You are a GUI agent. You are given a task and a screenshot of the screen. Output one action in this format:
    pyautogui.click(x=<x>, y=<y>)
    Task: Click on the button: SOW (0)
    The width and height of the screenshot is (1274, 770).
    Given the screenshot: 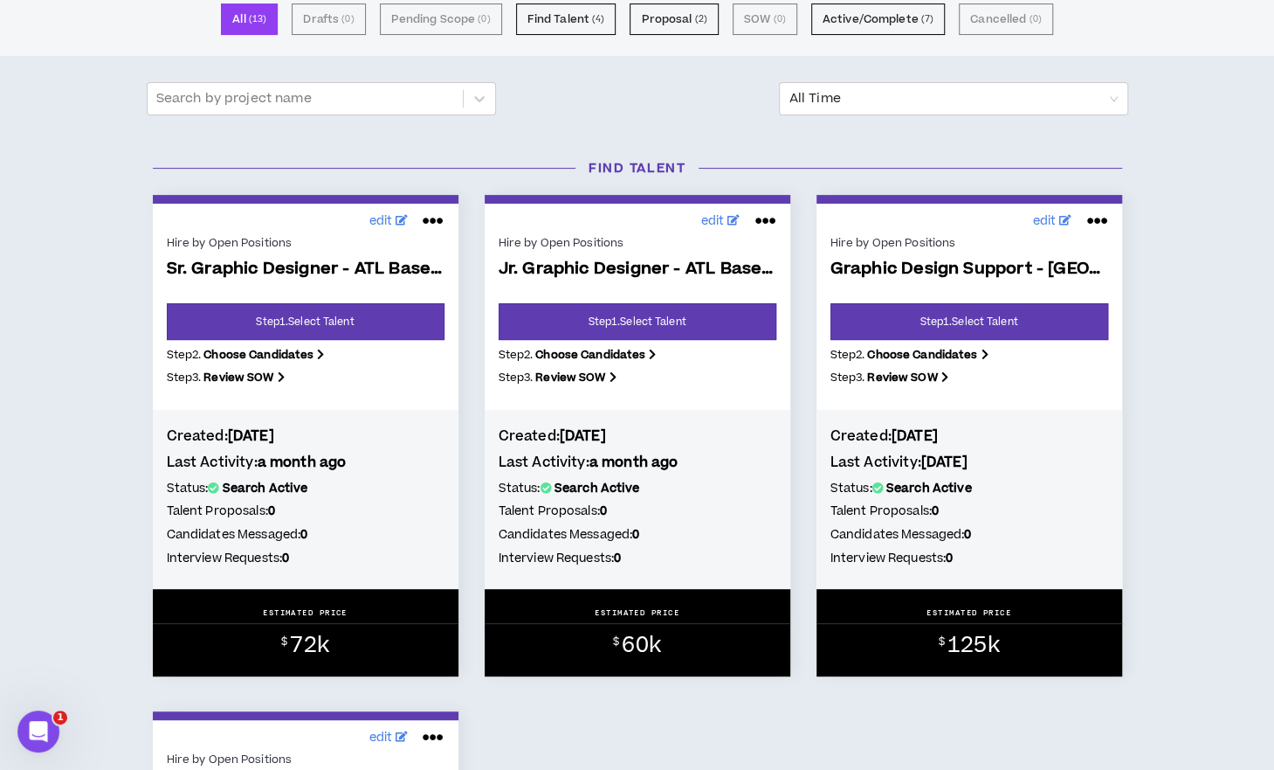 What is the action you would take?
    pyautogui.click(x=765, y=19)
    